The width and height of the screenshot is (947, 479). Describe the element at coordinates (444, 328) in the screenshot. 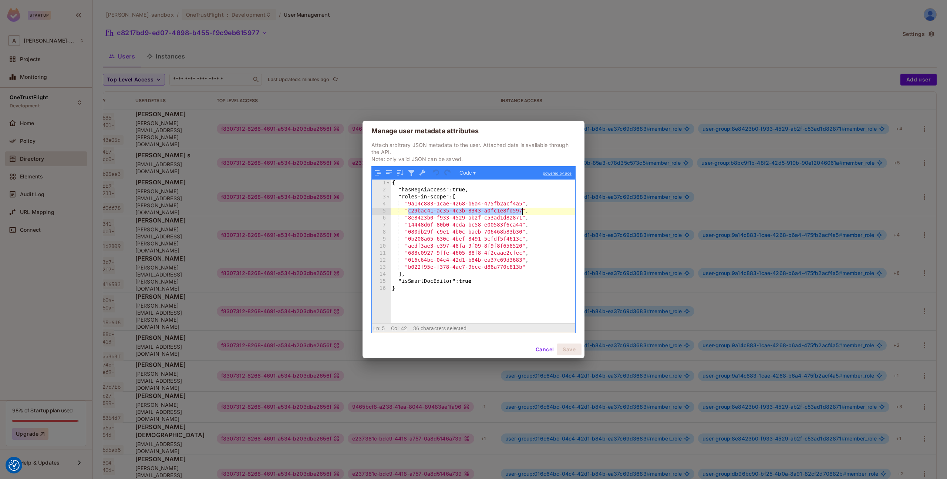

I see `span: characters selected` at that location.